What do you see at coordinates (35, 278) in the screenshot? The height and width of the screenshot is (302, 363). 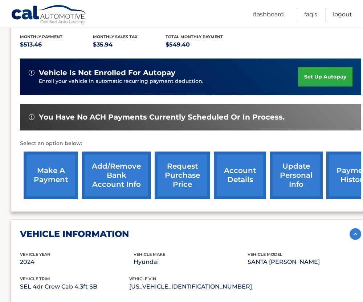 I see `span: vehicle trim` at bounding box center [35, 278].